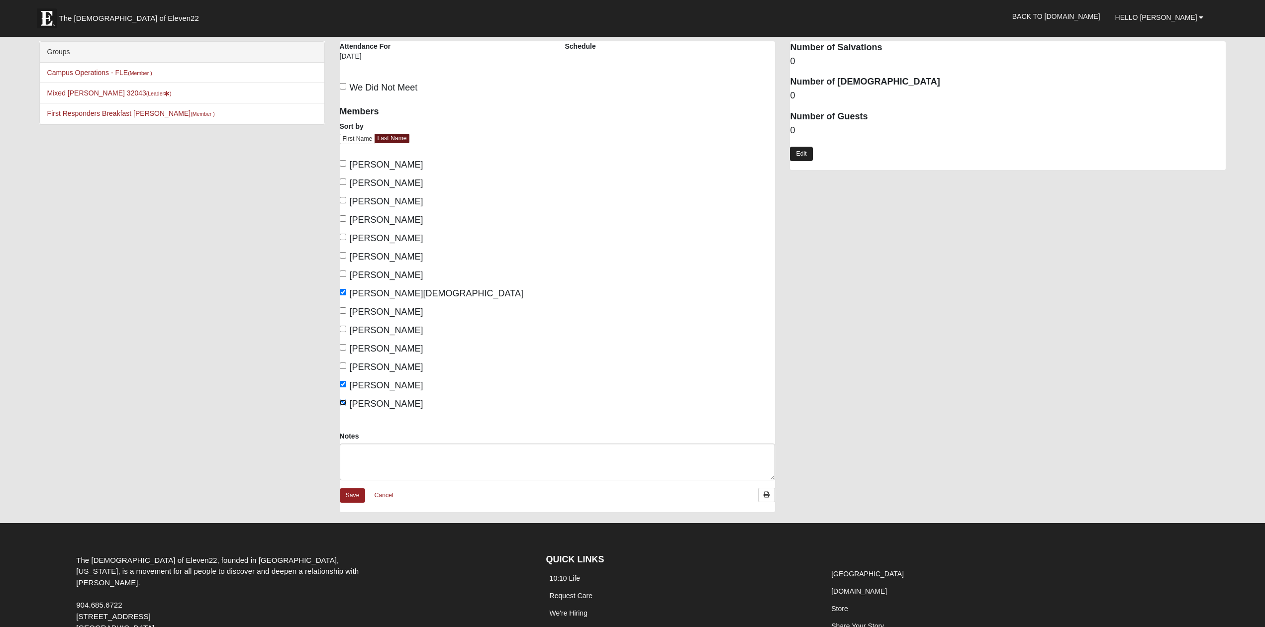 The width and height of the screenshot is (1265, 627). What do you see at coordinates (1008, 117) in the screenshot?
I see `dt: Number of Guests` at bounding box center [1008, 117].